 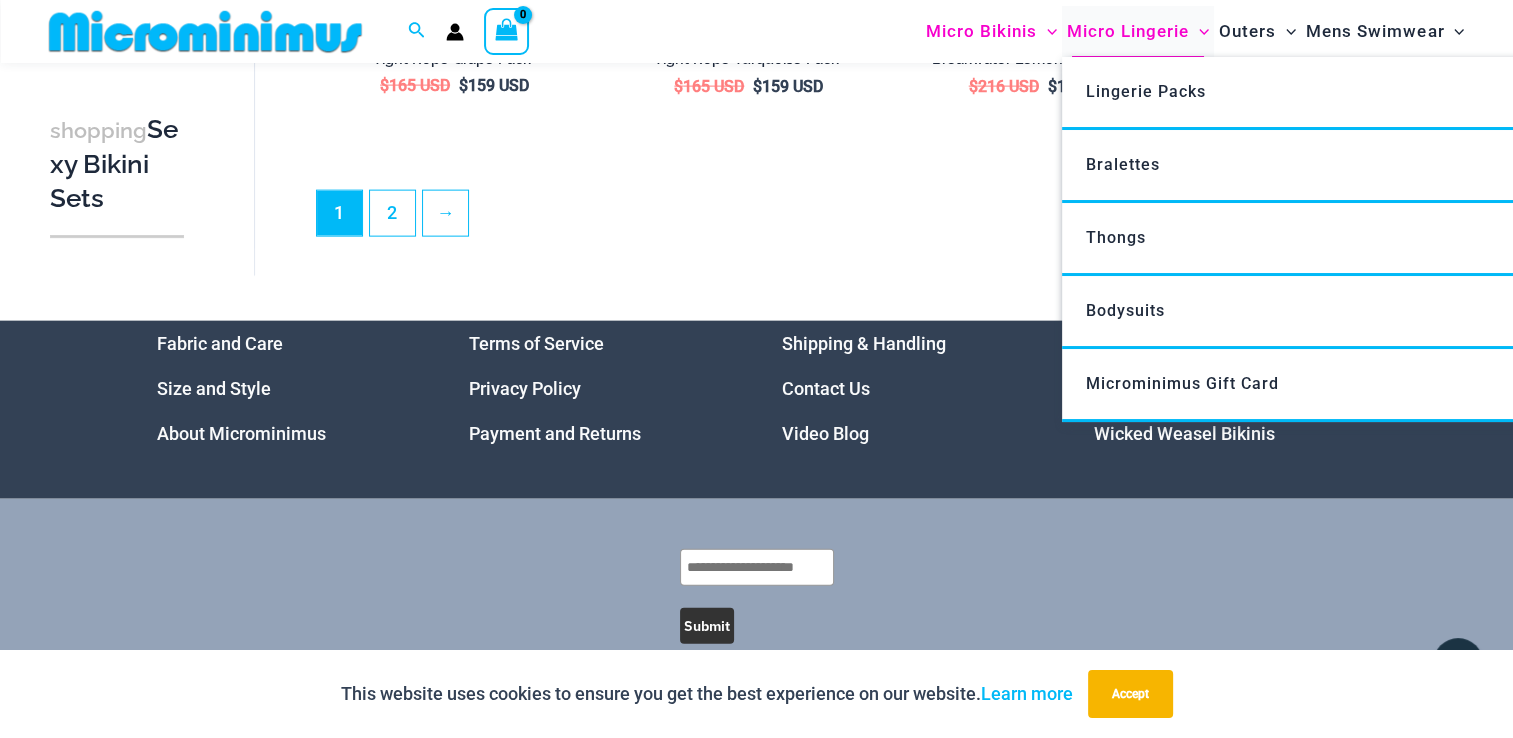 What do you see at coordinates (913, 388) in the screenshot?
I see `aside: Footer Widget 3` at bounding box center [913, 388].